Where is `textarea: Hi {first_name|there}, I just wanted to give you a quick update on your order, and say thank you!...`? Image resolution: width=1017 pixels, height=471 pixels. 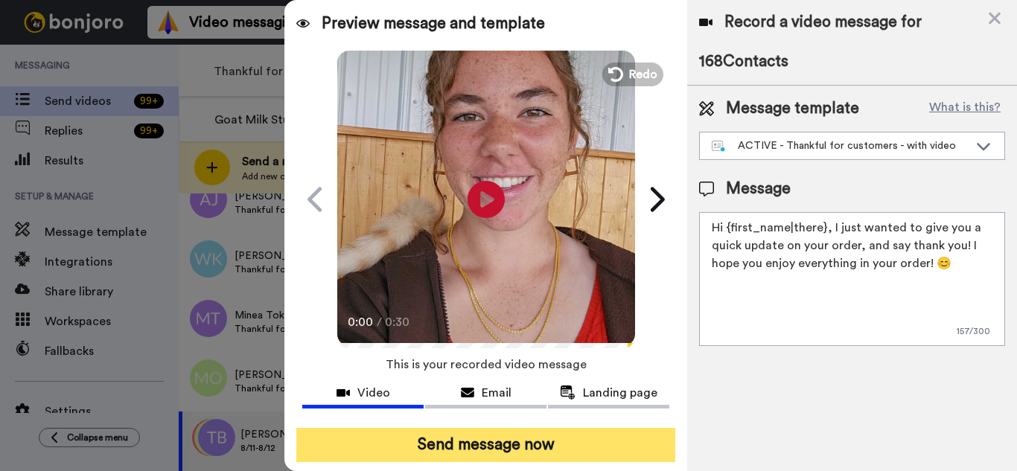
textarea: Hi {first_name|there}, I just wanted to give you a quick update on your order, and say thank you!... is located at coordinates (852, 279).